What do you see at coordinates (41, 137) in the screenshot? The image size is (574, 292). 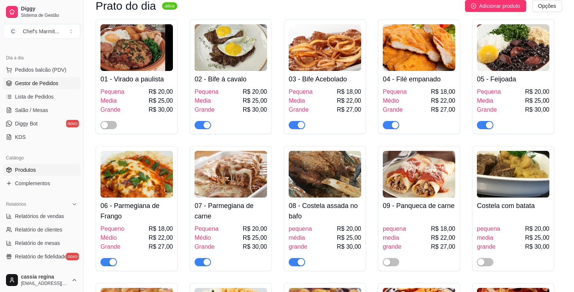 I see `a: KDS` at bounding box center [41, 137].